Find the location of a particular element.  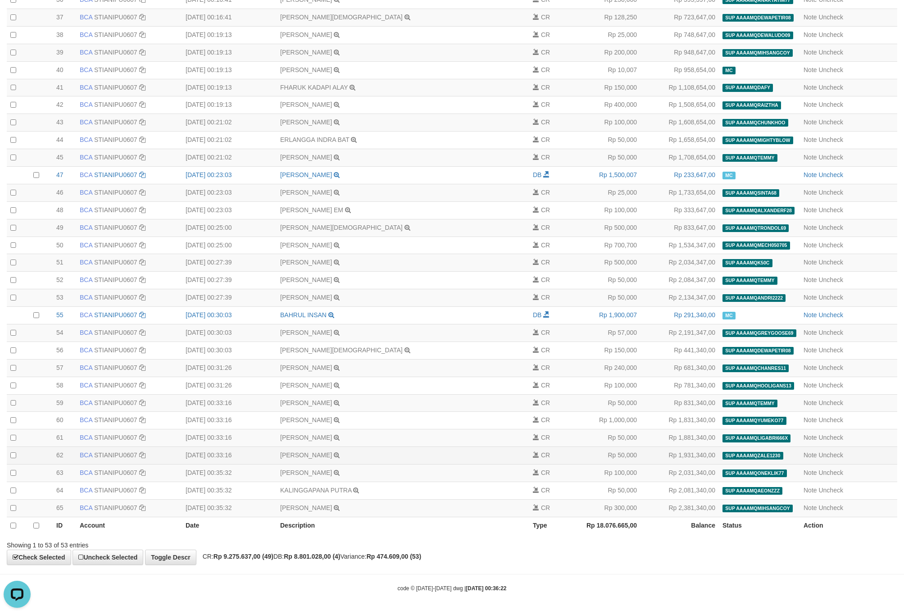

span: 56 is located at coordinates (60, 350).